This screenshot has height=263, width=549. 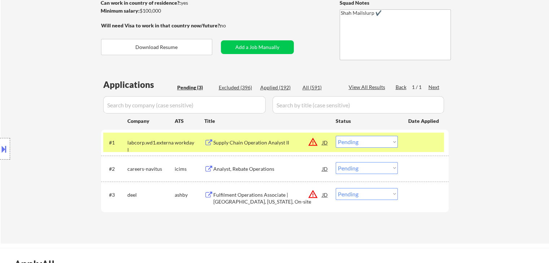 I want to click on div: ashby, so click(x=189, y=195).